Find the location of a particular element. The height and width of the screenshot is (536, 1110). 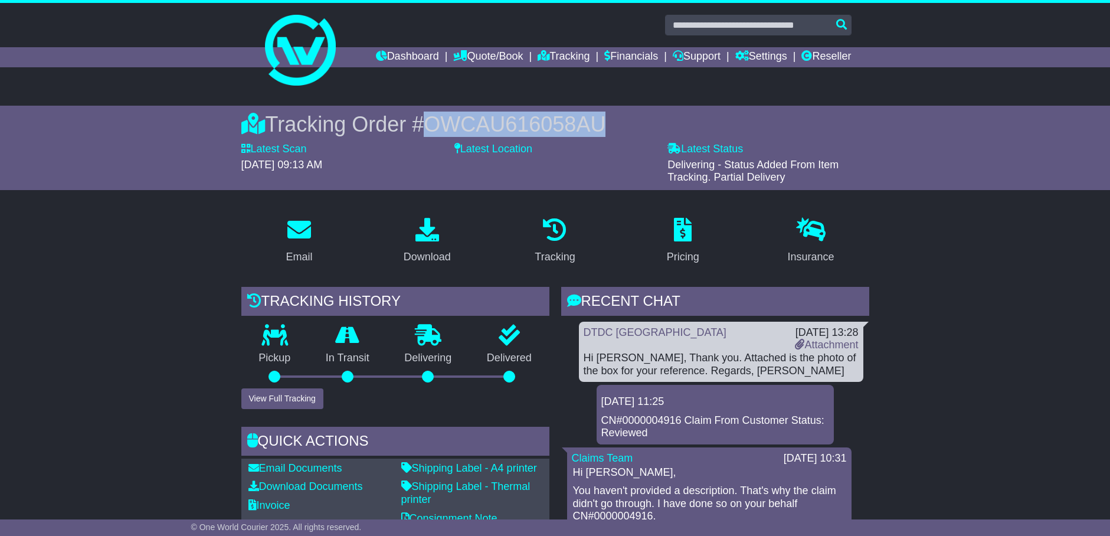

a: Shipping Label - A4 printer is located at coordinates (469, 468).